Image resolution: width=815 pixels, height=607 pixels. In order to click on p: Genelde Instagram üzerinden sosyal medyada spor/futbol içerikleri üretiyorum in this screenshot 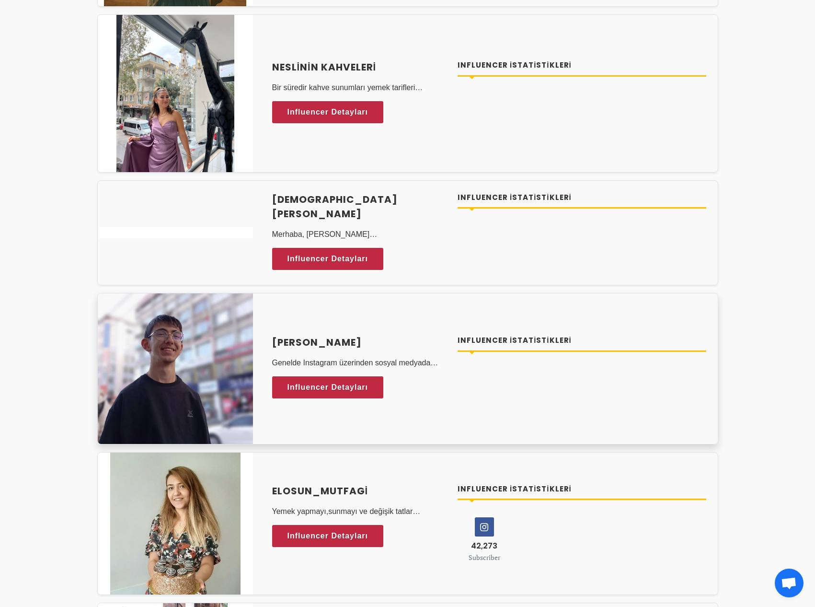, I will do `click(359, 363)`.